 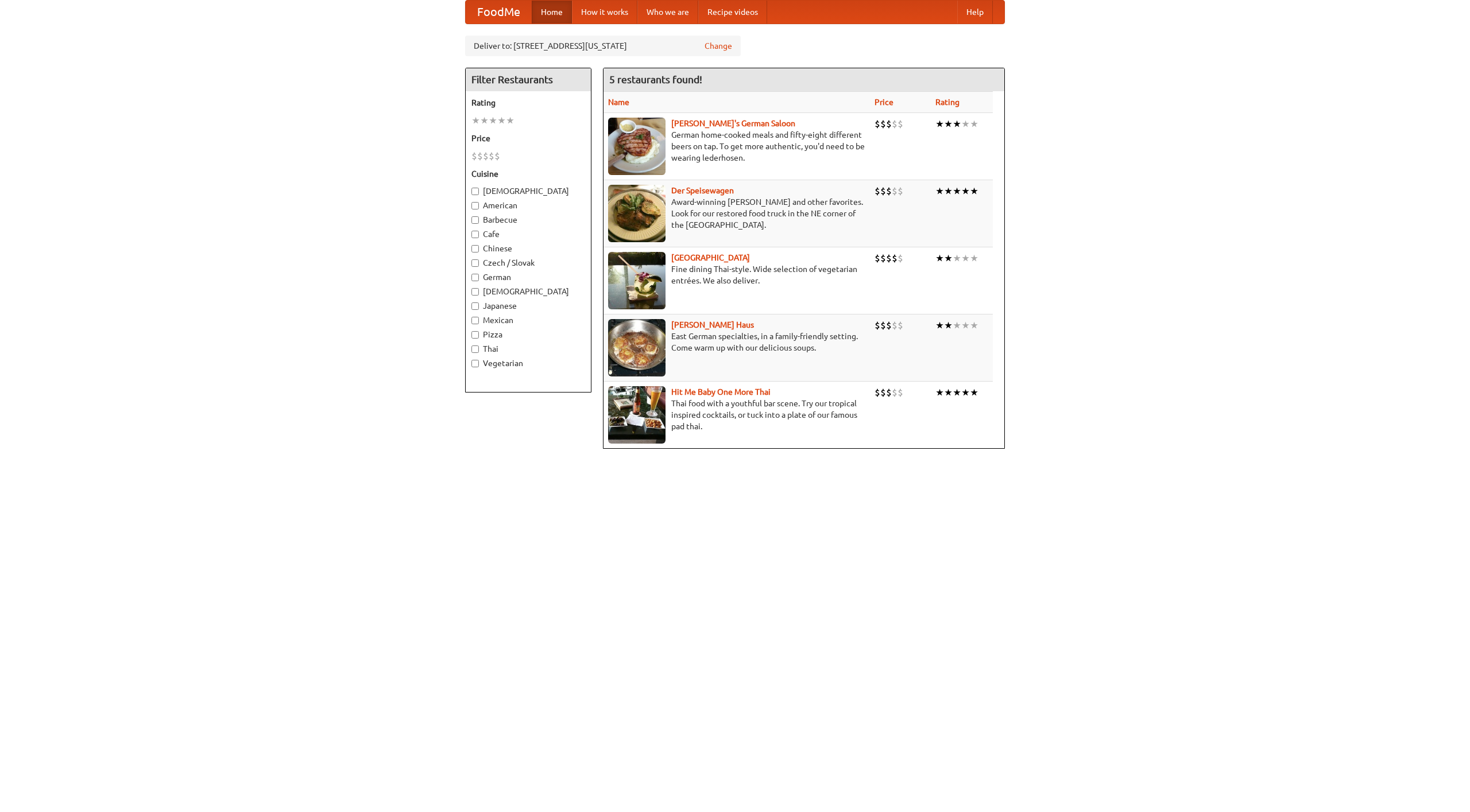 What do you see at coordinates (636, 146) in the screenshot?
I see `img: esthers.jpg` at bounding box center [636, 146].